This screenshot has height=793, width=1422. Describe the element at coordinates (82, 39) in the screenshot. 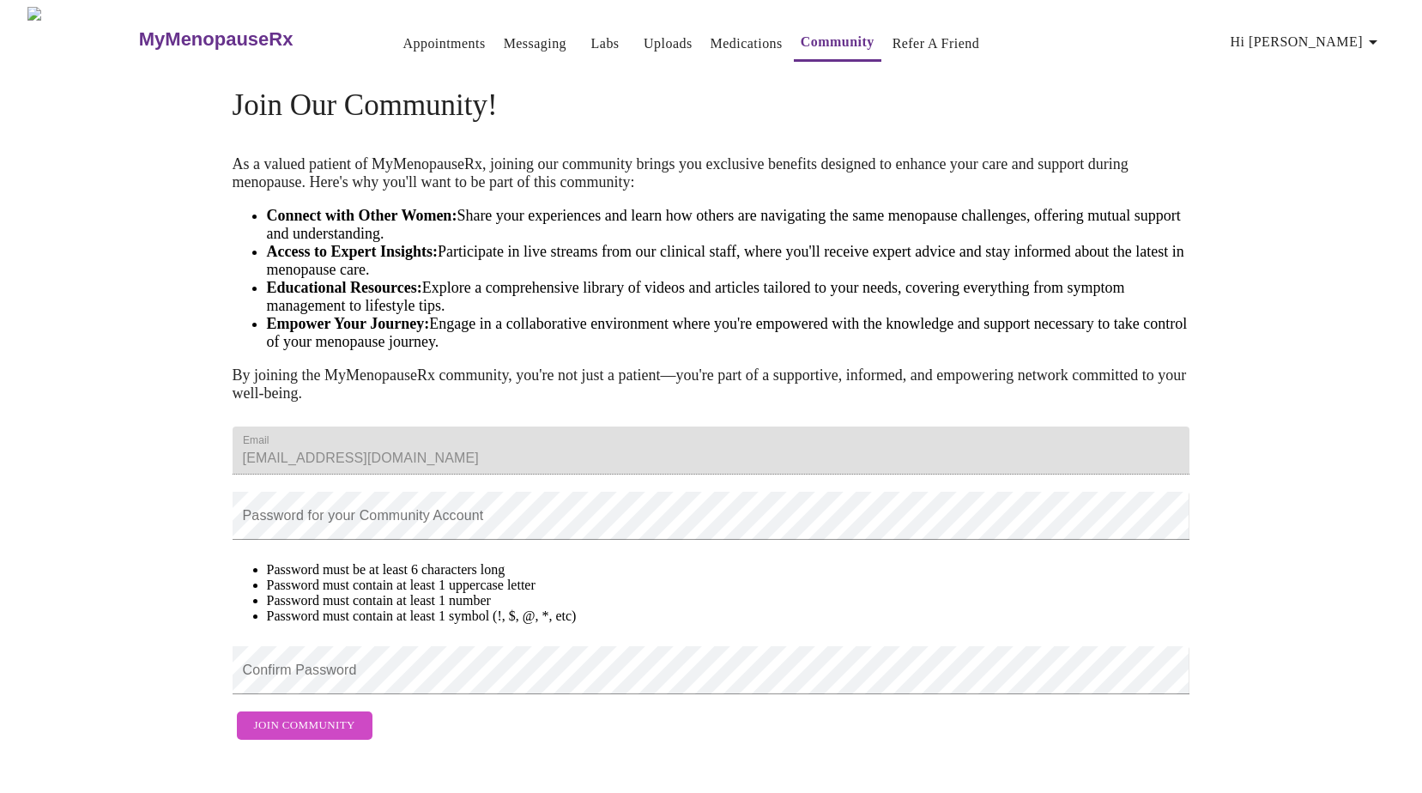

I see `img: MyMenopauseRx Logo` at that location.